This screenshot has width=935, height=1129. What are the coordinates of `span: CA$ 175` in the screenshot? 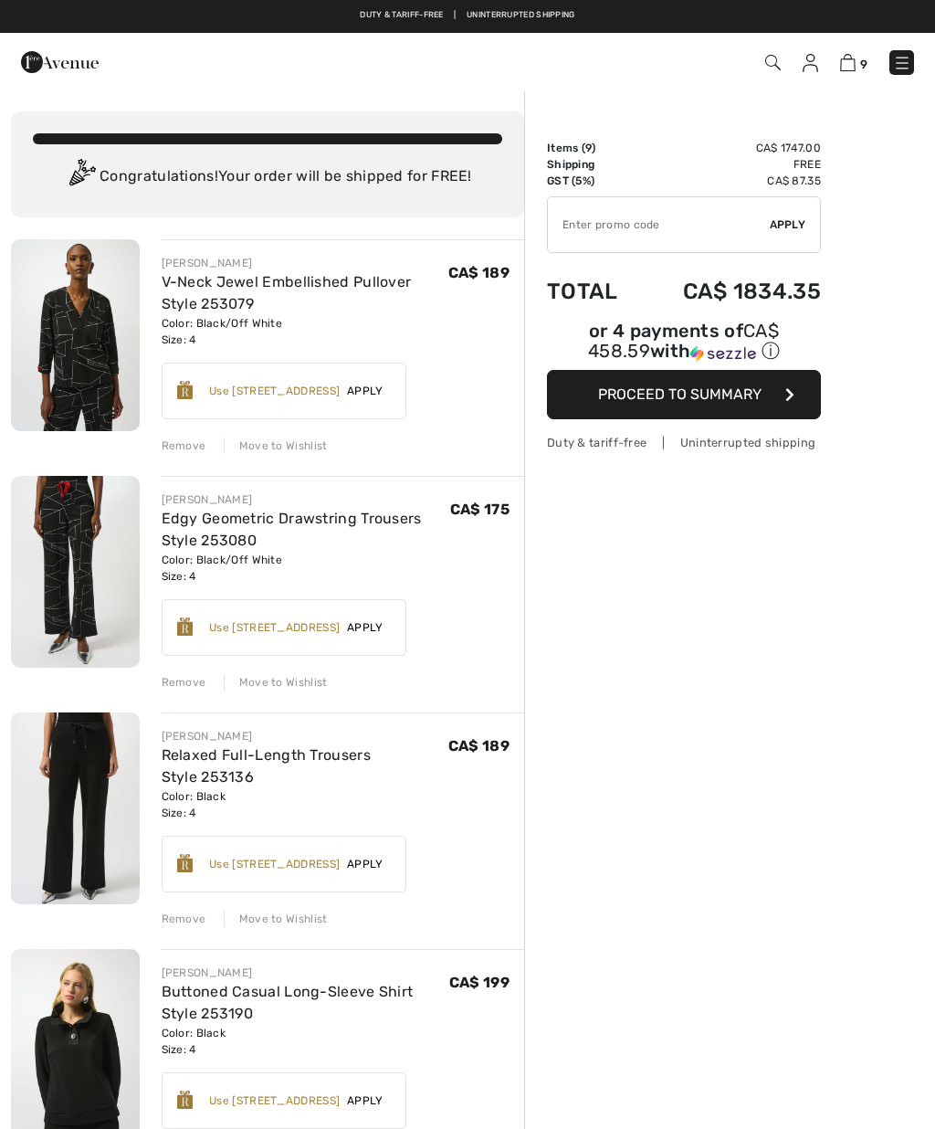 It's located at (479, 509).